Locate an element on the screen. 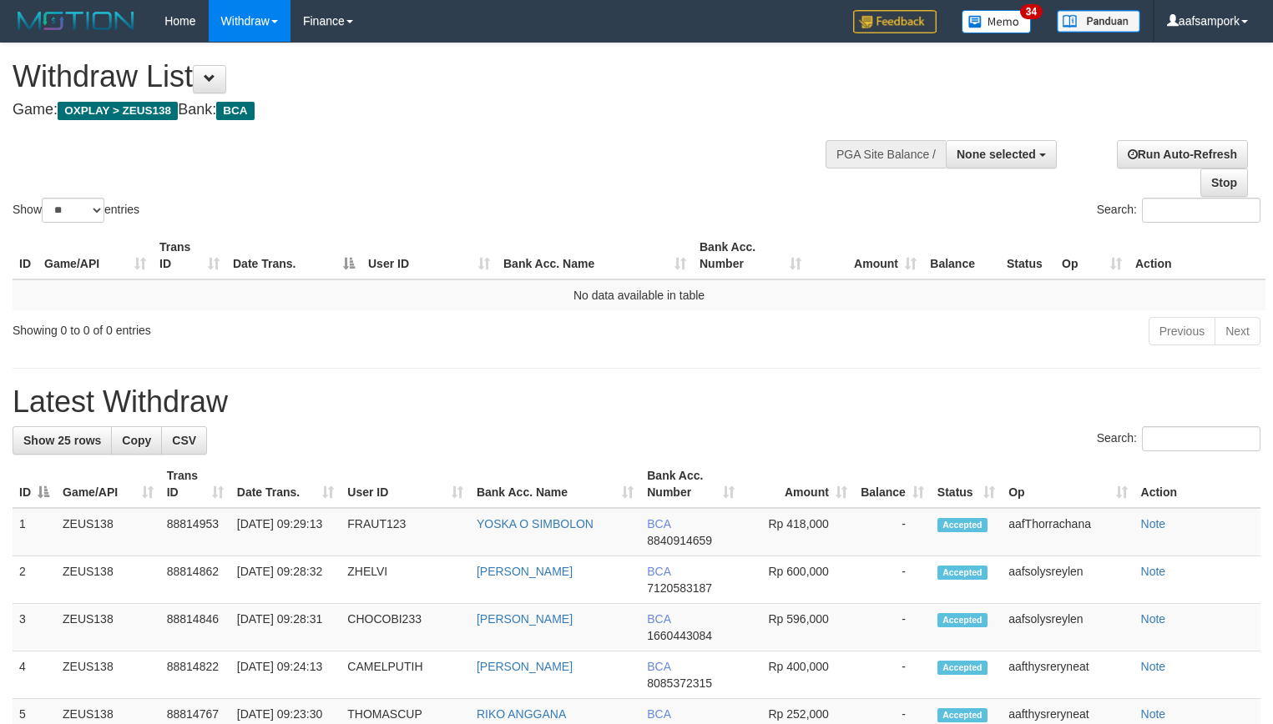  a: Copy is located at coordinates (136, 441).